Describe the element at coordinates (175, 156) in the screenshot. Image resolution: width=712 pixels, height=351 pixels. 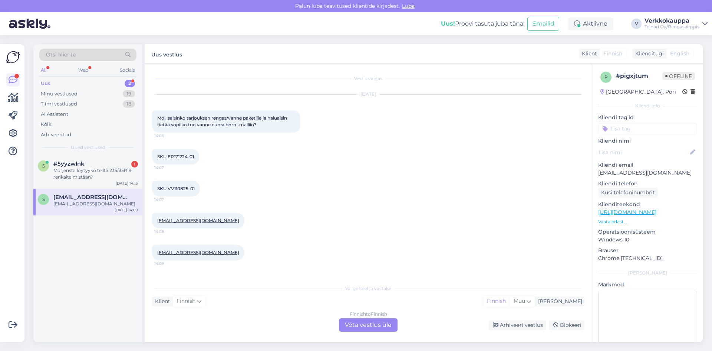
I see `span: SKU ER171224-01` at that location.